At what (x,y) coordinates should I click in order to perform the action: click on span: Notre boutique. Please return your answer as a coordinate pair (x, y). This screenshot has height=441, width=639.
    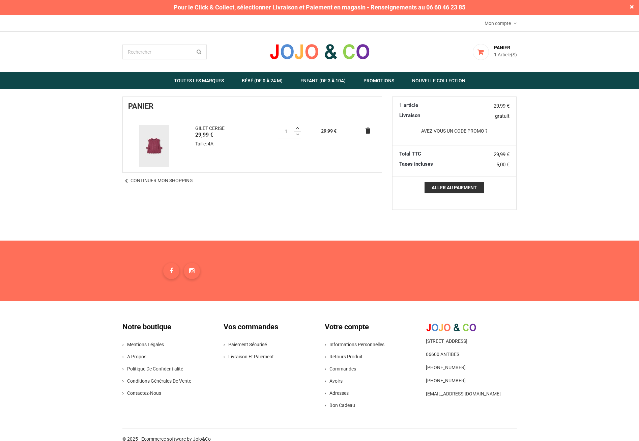
    Looking at the image, I should click on (147, 326).